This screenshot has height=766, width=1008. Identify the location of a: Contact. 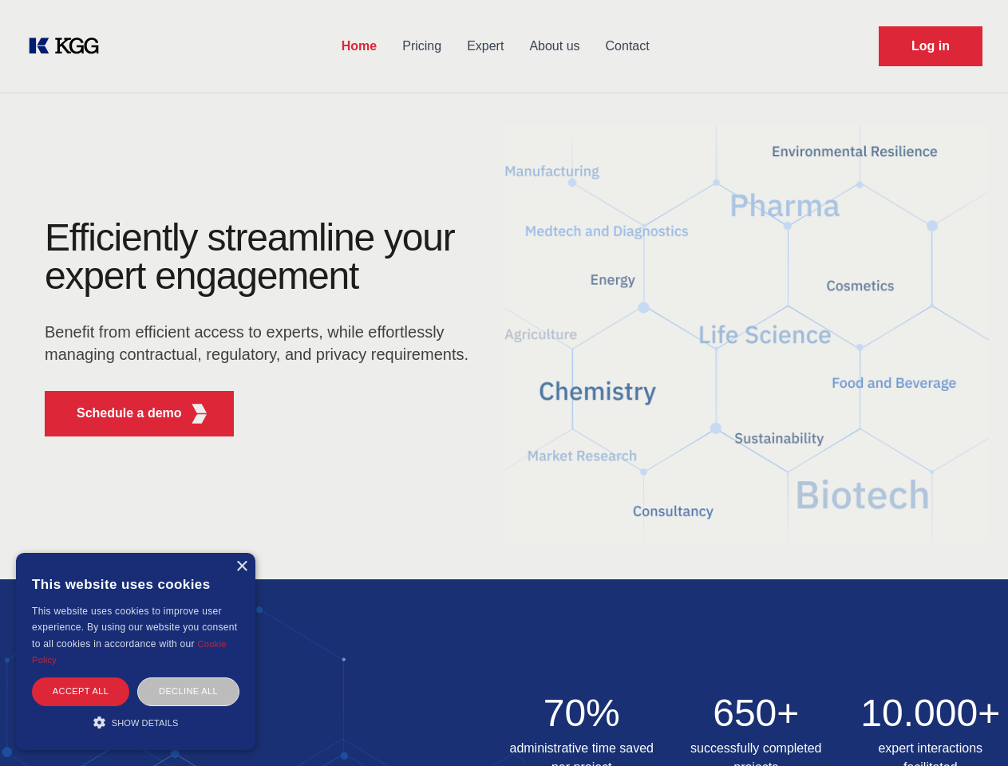
(627, 46).